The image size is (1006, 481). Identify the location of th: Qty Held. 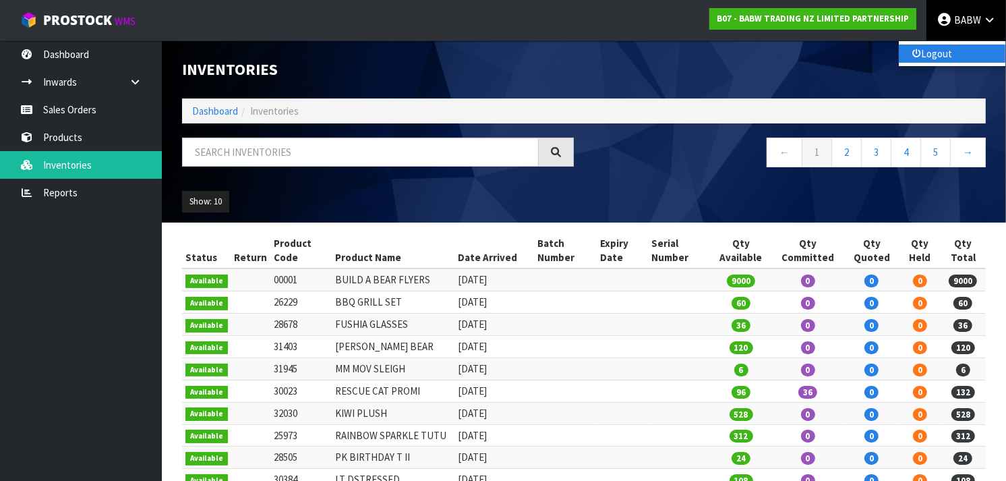
(919, 251).